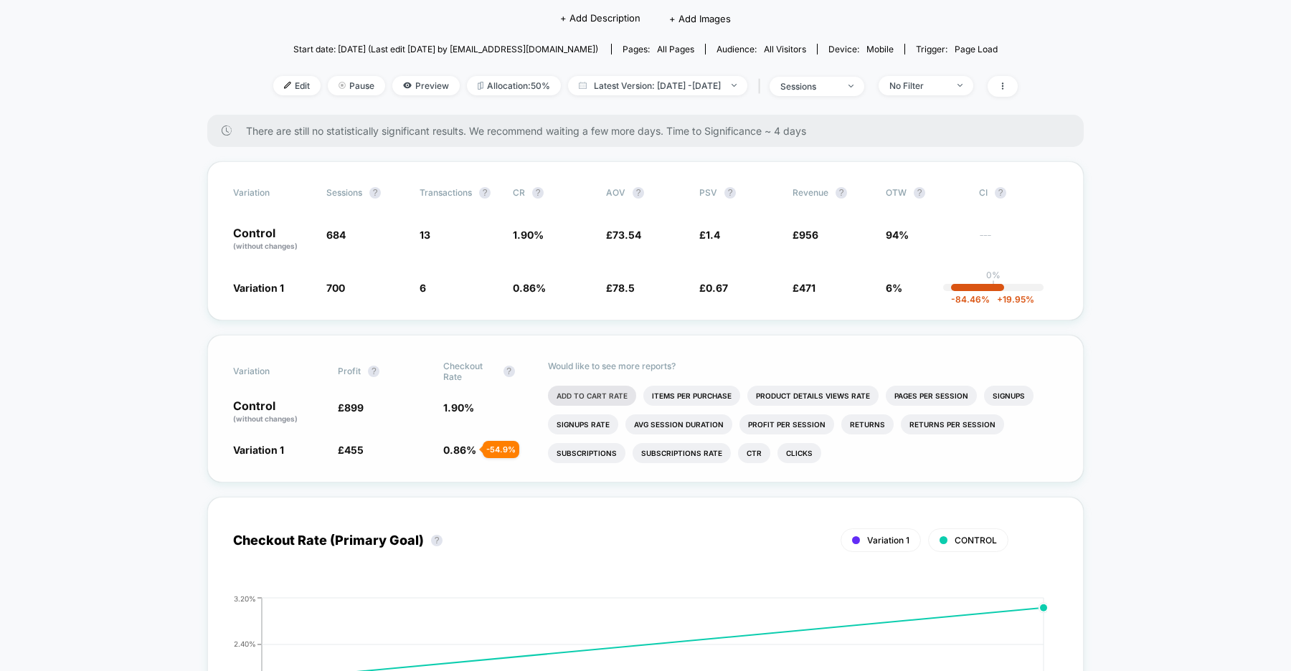 The width and height of the screenshot is (1291, 671). I want to click on span: Allocation: 50%, so click(513, 85).